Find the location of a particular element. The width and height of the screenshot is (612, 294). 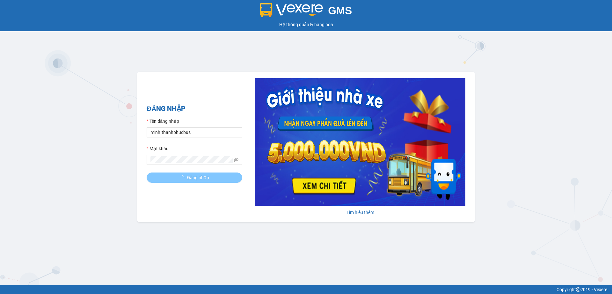

label: Tên đăng nhập is located at coordinates (163, 121).